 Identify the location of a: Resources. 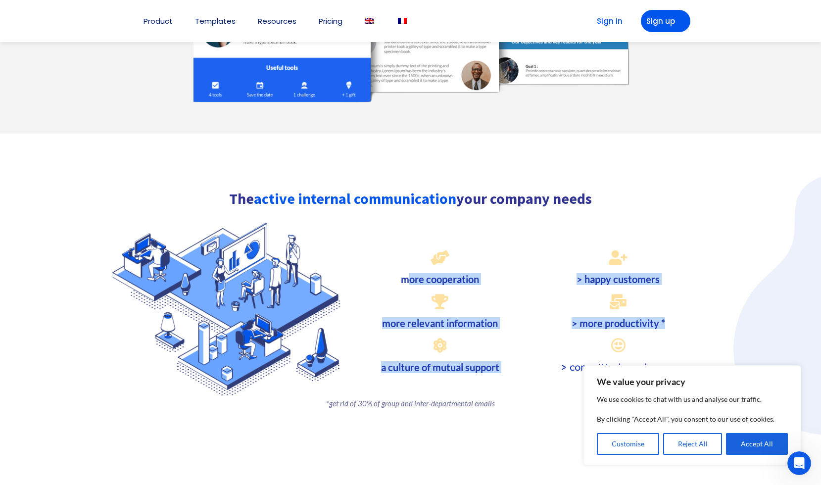
(277, 21).